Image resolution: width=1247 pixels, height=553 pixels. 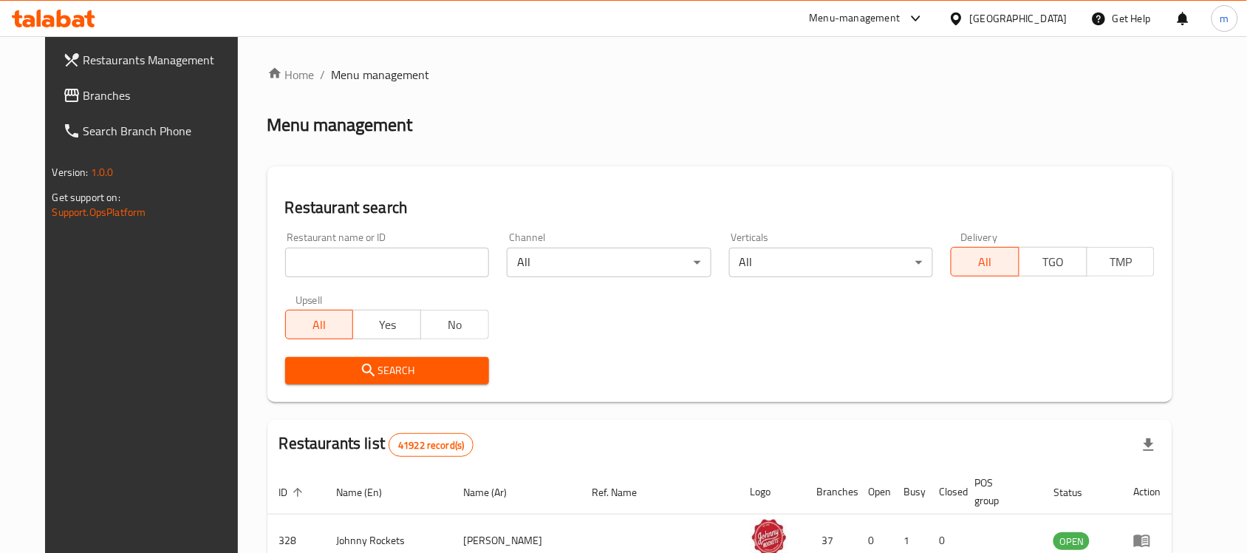 I want to click on label: Upsell, so click(x=309, y=300).